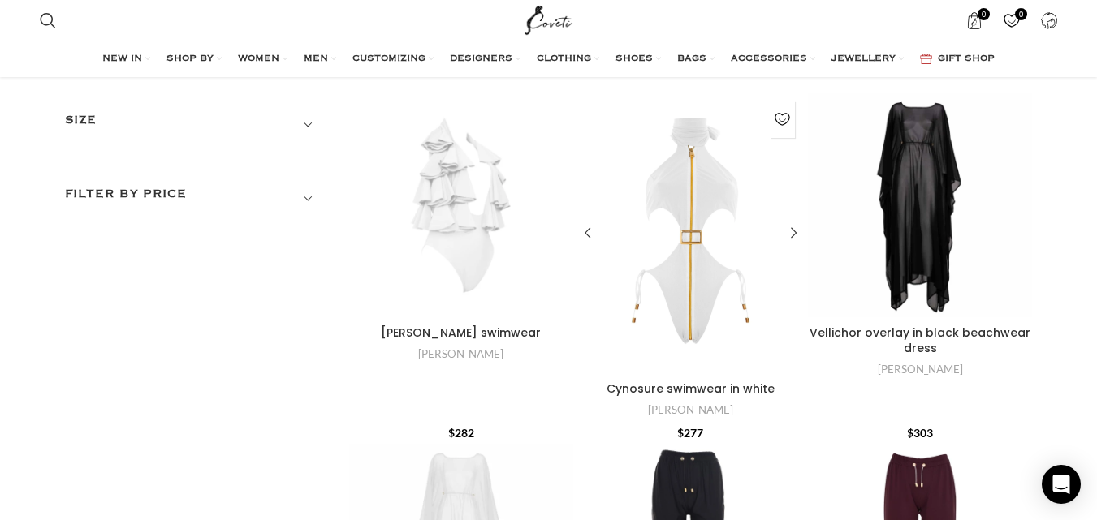 Image resolution: width=1097 pixels, height=520 pixels. I want to click on a: WOMEN, so click(262, 59).